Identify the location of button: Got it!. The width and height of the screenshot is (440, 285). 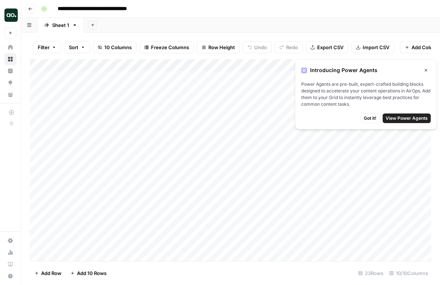
(370, 118).